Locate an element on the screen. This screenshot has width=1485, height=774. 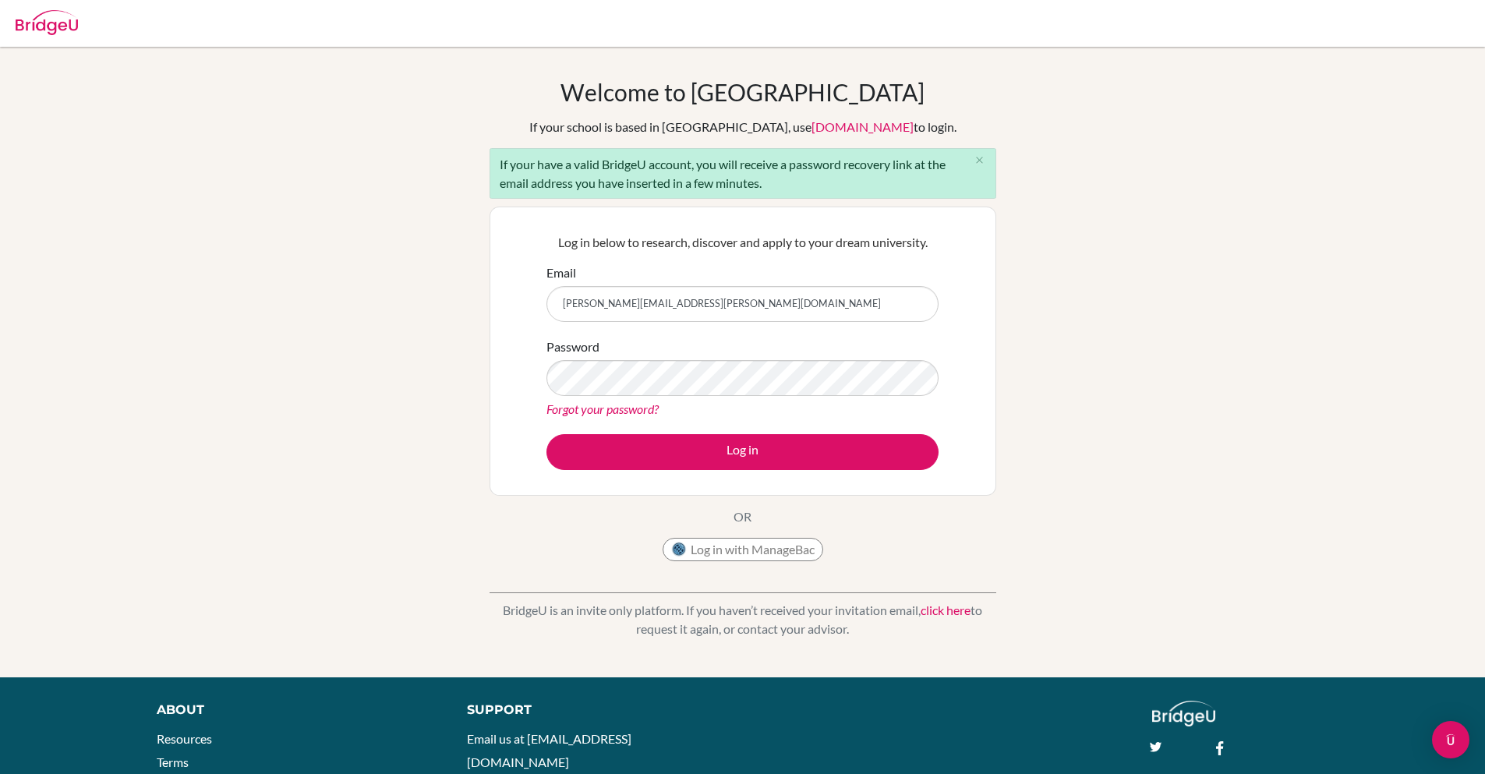
div: About is located at coordinates (294, 710).